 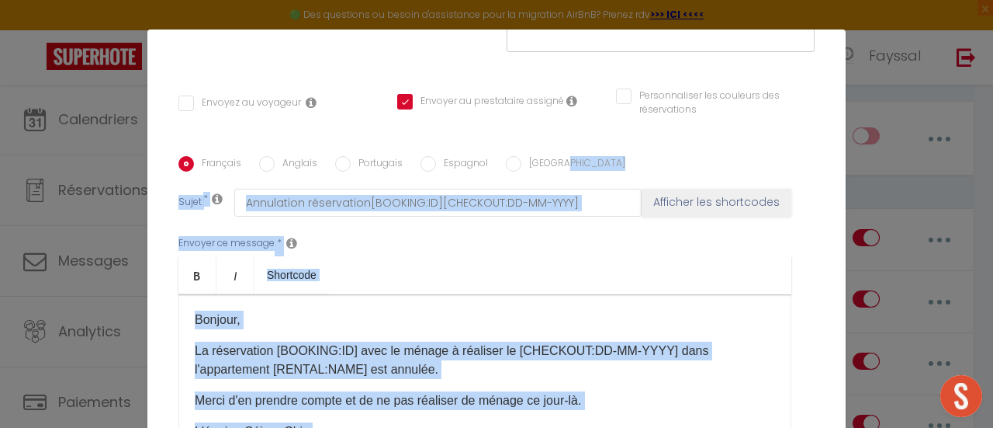 I want to click on label: Portugais, so click(x=376, y=165).